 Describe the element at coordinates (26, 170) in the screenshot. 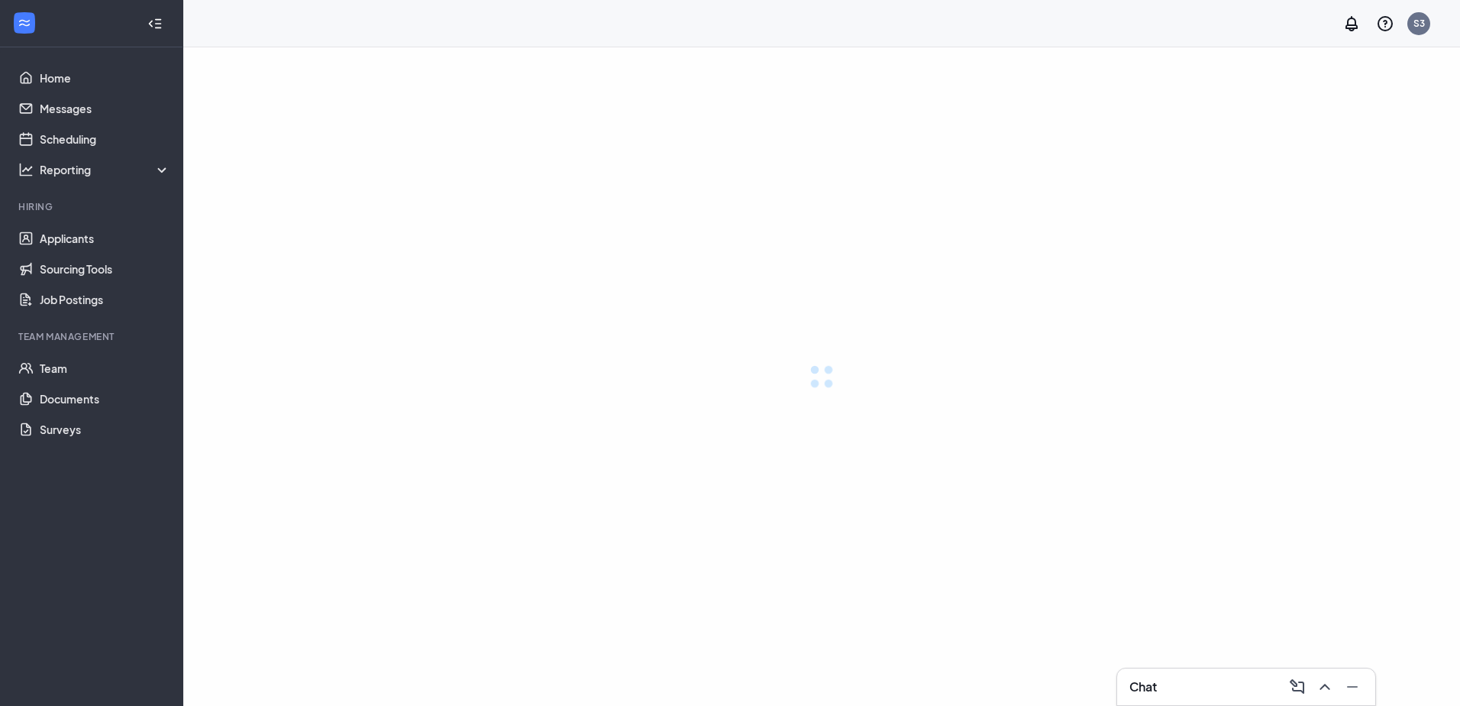

I see `svg: Analysis` at that location.